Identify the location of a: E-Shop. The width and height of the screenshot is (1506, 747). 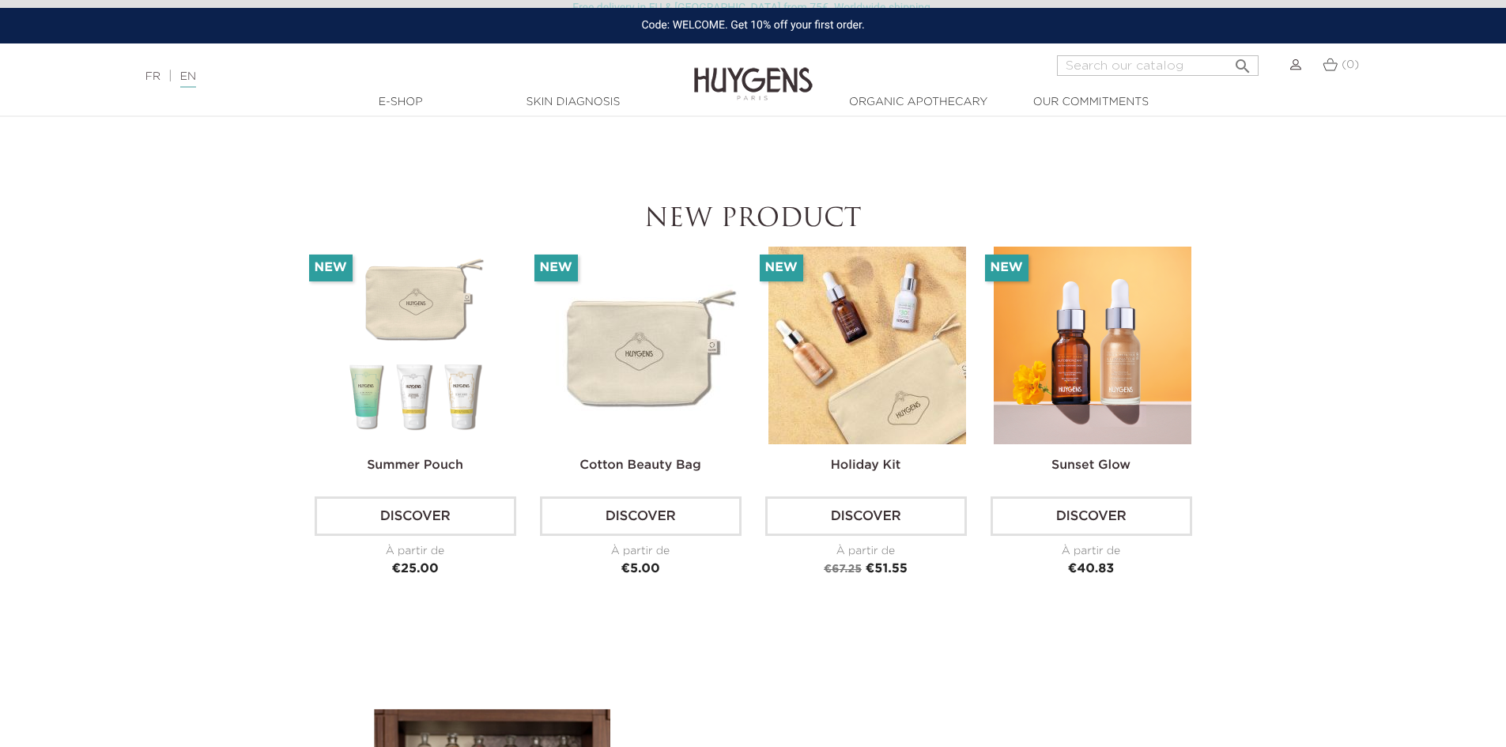
(401, 102).